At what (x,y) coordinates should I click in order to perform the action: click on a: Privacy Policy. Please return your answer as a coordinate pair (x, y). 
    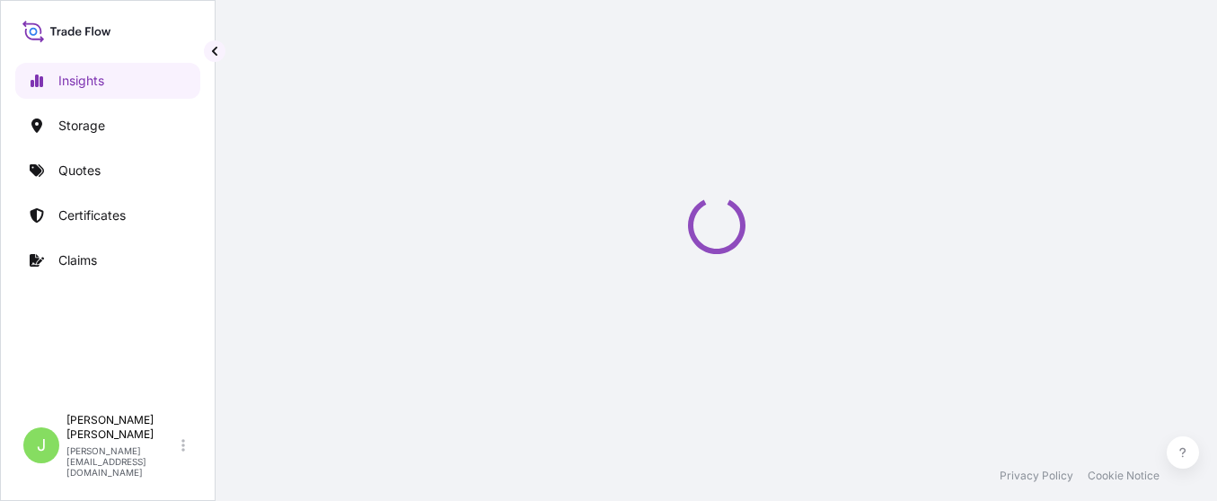
    Looking at the image, I should click on (1037, 476).